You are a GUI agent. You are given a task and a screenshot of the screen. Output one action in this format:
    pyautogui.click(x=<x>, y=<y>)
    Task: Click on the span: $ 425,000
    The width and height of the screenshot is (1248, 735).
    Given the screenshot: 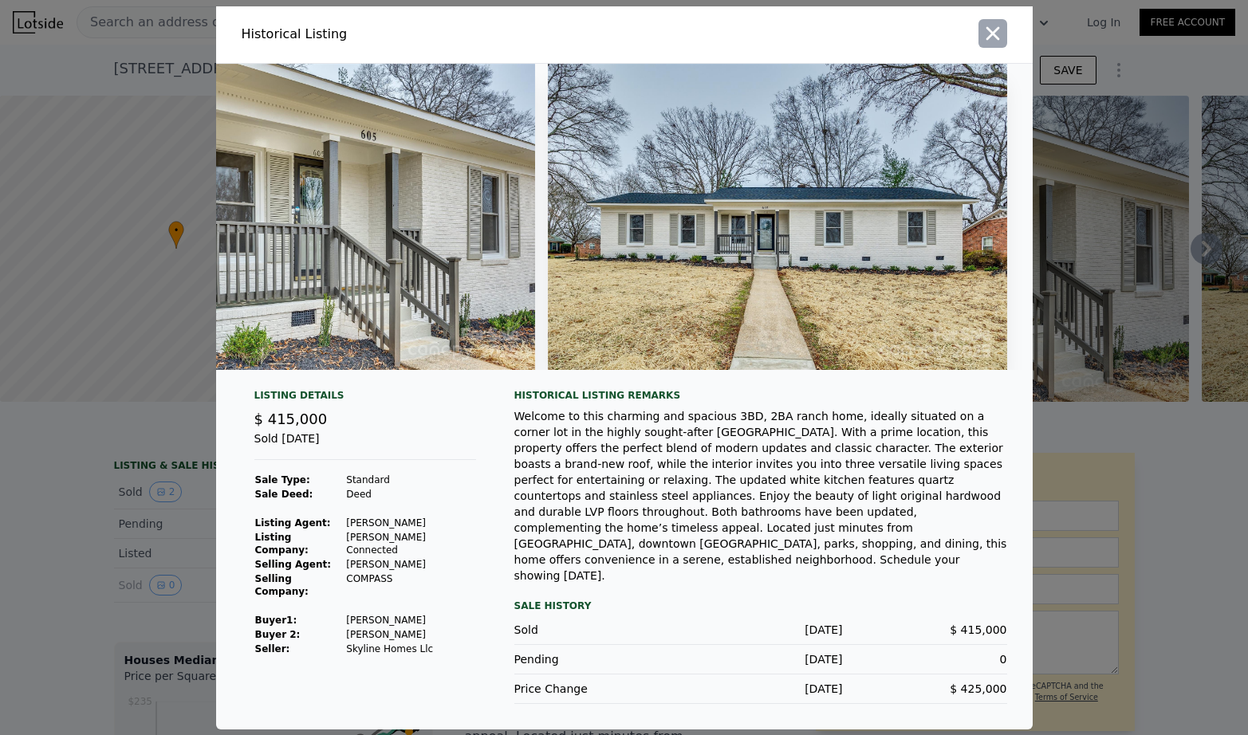 What is the action you would take?
    pyautogui.click(x=977, y=689)
    